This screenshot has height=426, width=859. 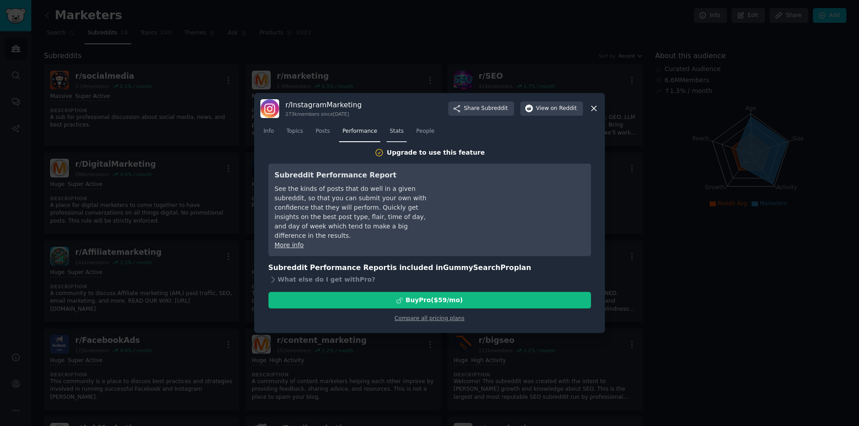 What do you see at coordinates (289, 245) in the screenshot?
I see `a: More info` at bounding box center [289, 245].